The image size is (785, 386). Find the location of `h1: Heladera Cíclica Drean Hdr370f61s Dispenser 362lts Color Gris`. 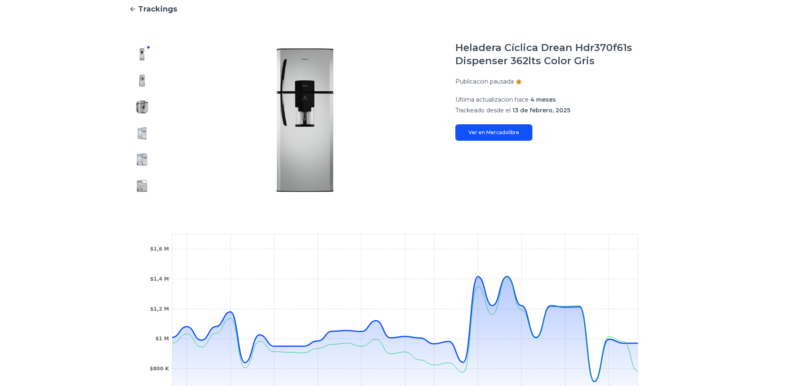

h1: Heladera Cíclica Drean Hdr370f61s Dispenser 362lts Color Gris is located at coordinates (556, 54).